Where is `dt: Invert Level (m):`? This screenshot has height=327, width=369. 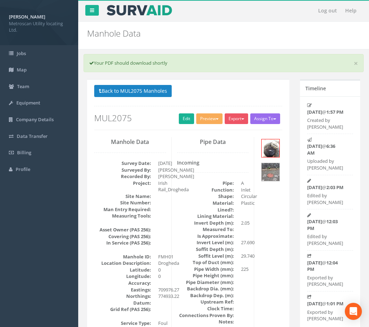
dt: Invert Level (m): is located at coordinates (205, 242).